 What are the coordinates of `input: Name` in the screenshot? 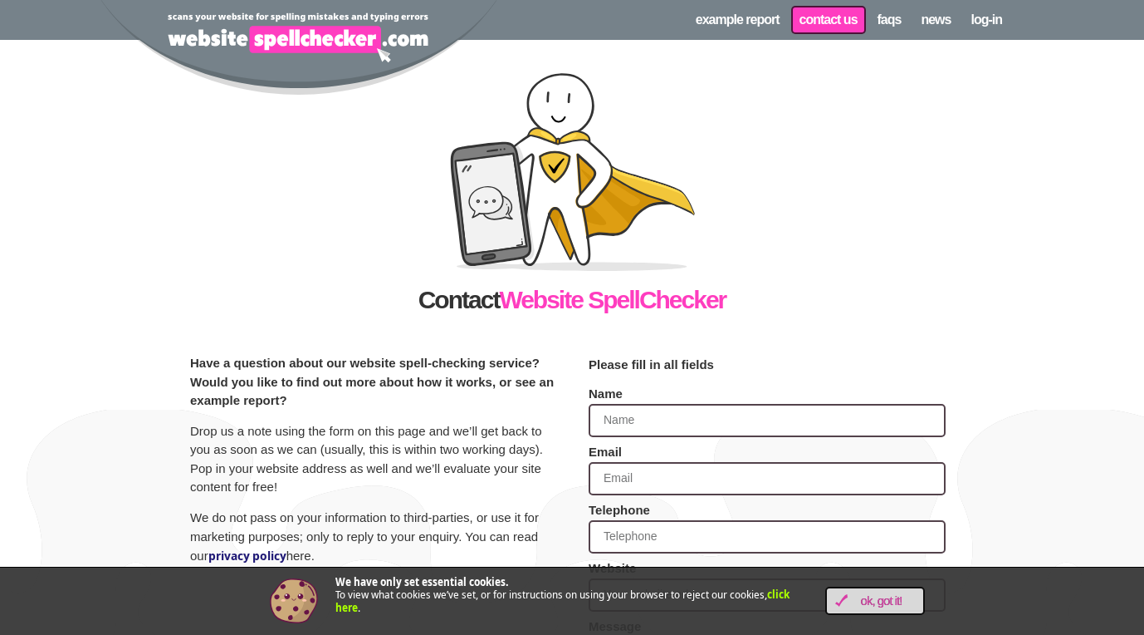 It's located at (767, 420).